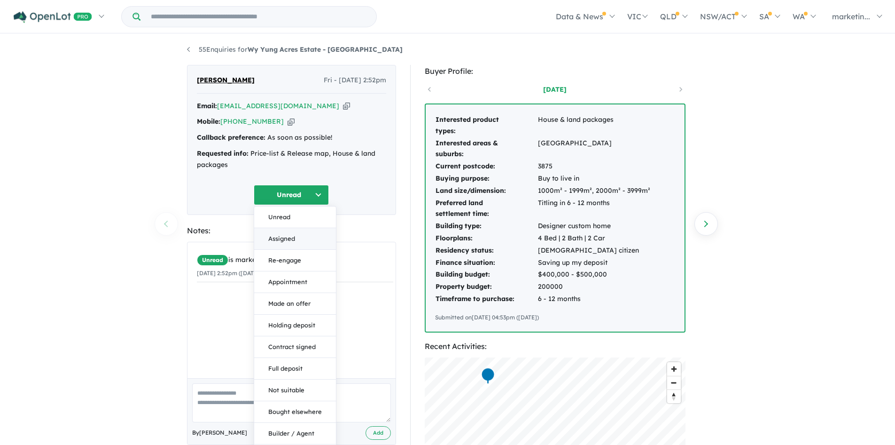 This screenshot has width=895, height=445. I want to click on button: Bought elsewhere, so click(295, 412).